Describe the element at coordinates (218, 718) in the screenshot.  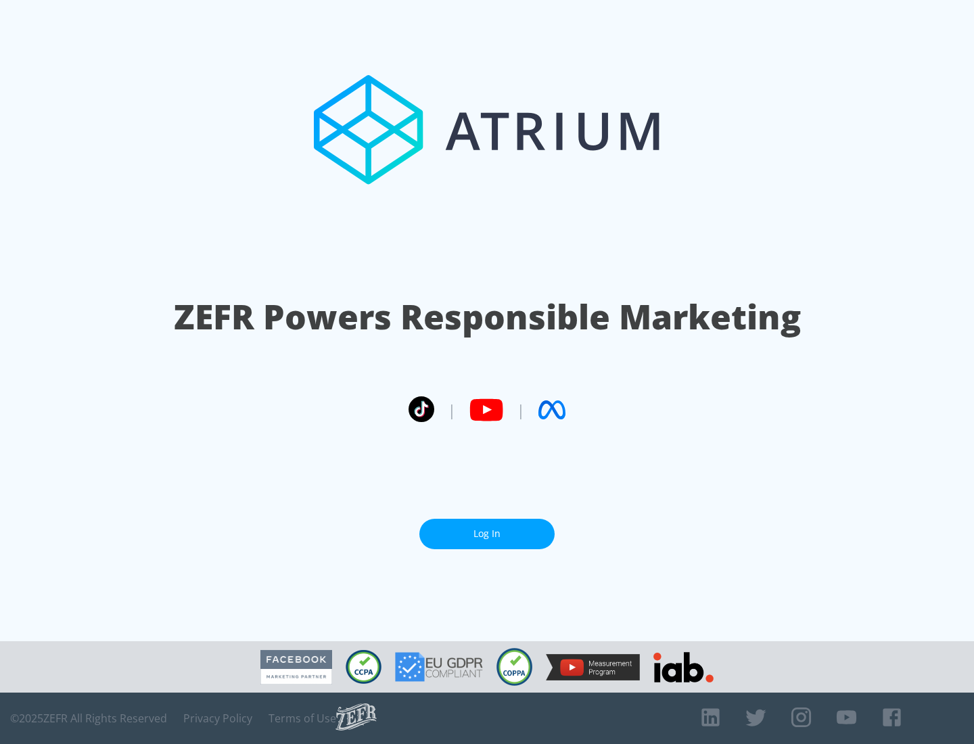
I see `a: Privacy Policy` at that location.